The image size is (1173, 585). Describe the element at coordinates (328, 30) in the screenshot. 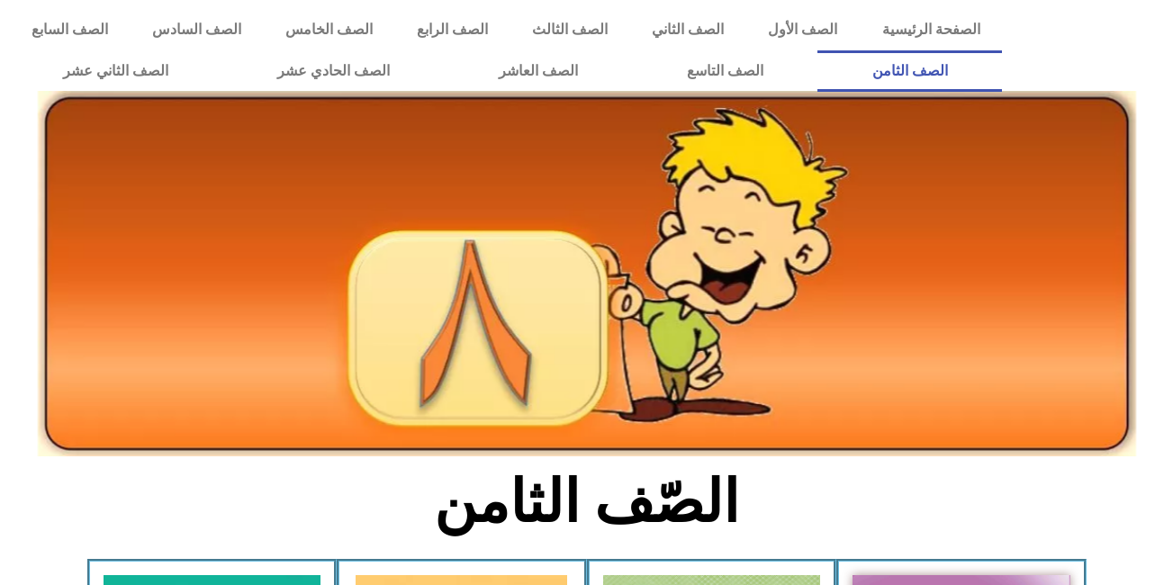

I see `a: الصف الخامس` at that location.